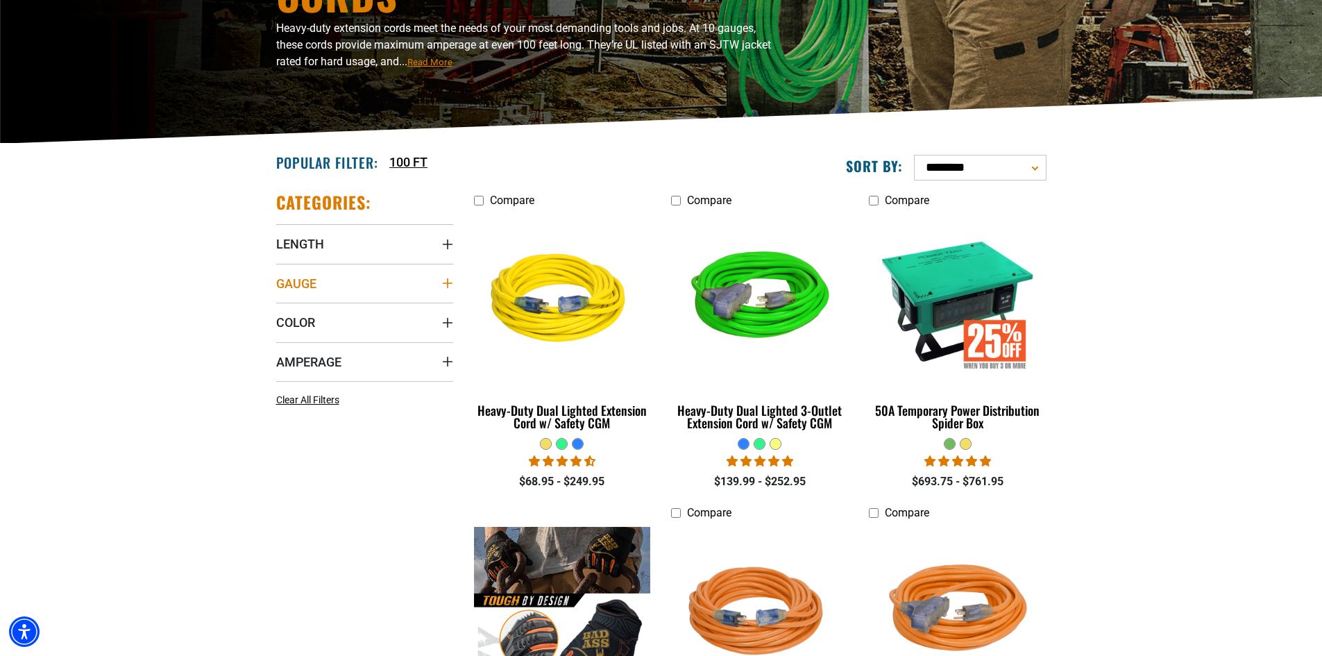 The image size is (1322, 656). I want to click on span: 4.92 stars, so click(760, 461).